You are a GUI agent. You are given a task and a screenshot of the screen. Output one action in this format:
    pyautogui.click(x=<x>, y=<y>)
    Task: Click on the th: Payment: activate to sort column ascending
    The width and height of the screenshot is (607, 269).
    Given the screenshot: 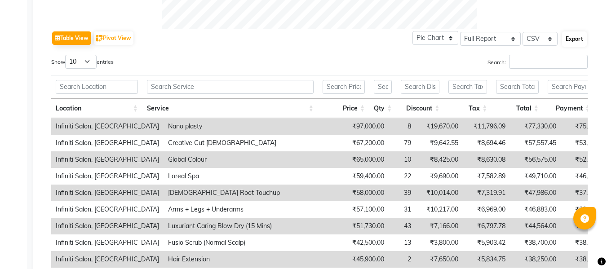 What is the action you would take?
    pyautogui.click(x=569, y=108)
    